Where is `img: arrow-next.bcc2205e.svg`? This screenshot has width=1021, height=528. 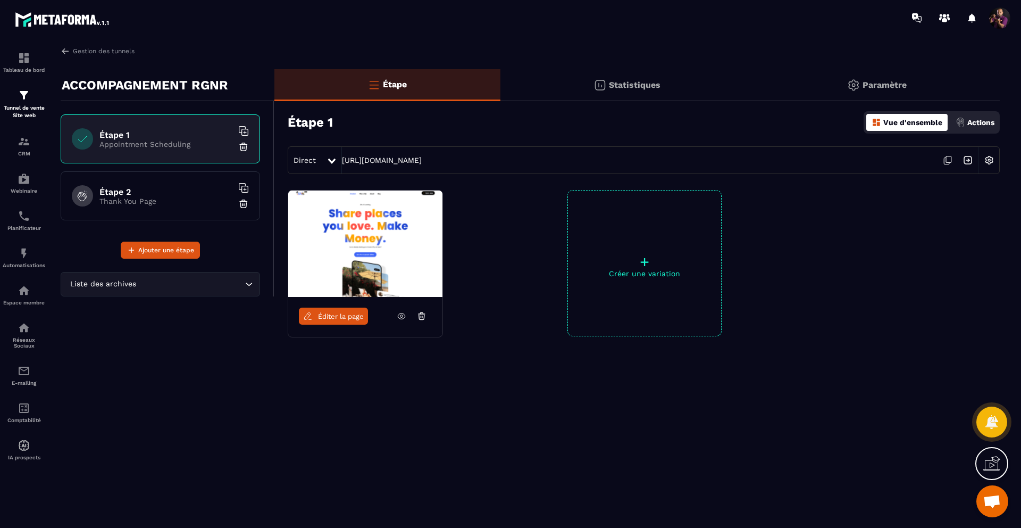 img: arrow-next.bcc2205e.svg is located at coordinates (968, 160).